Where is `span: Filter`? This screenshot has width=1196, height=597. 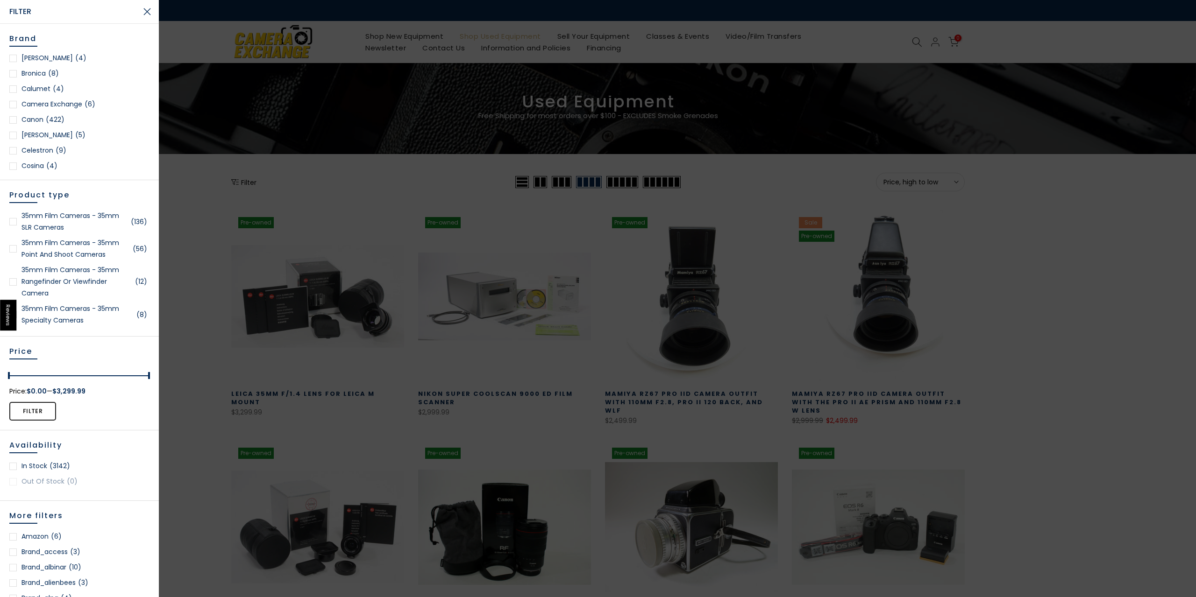 span: Filter is located at coordinates (72, 12).